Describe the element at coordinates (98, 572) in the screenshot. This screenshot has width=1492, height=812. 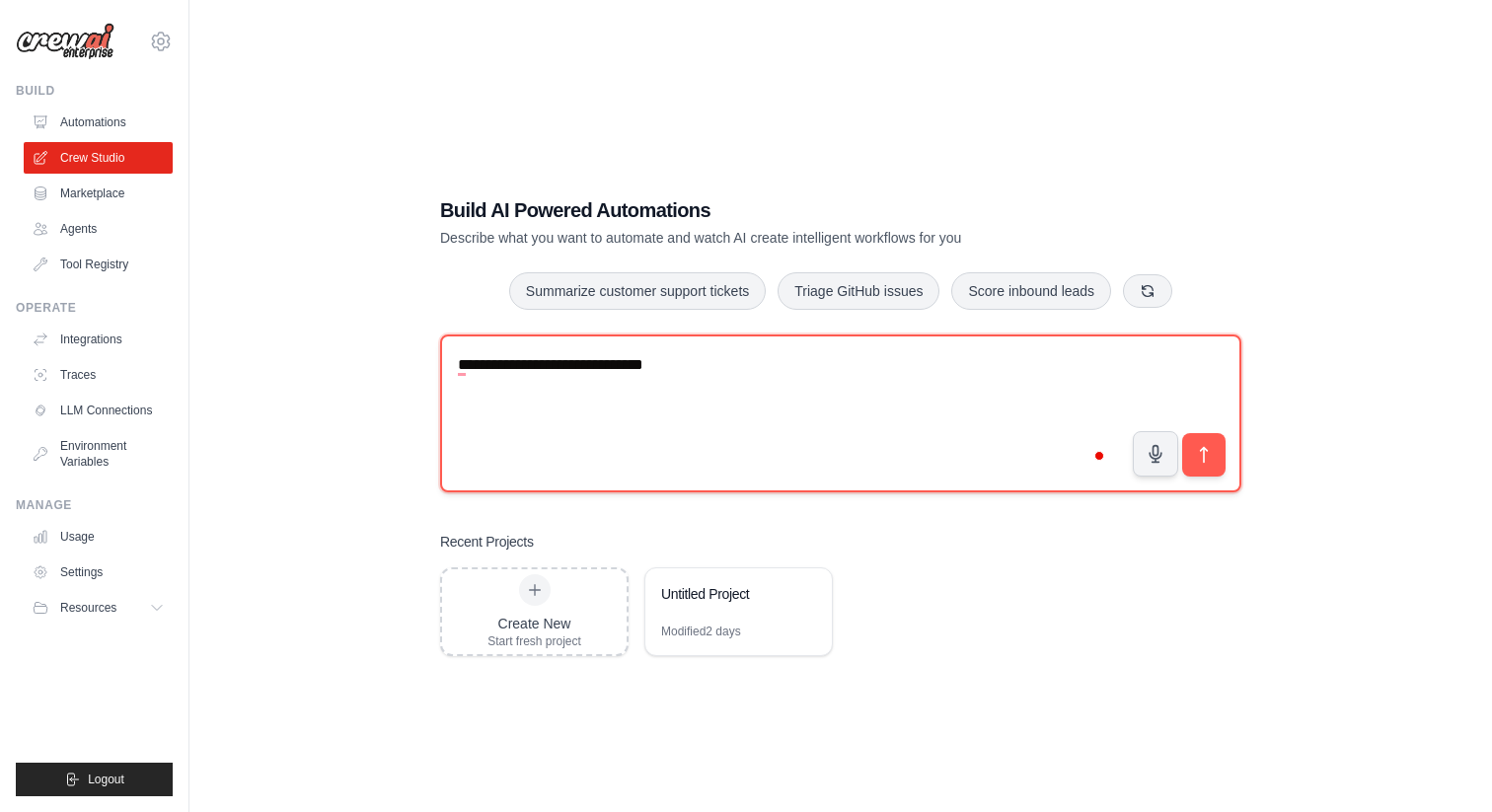
I see `a: Settings` at that location.